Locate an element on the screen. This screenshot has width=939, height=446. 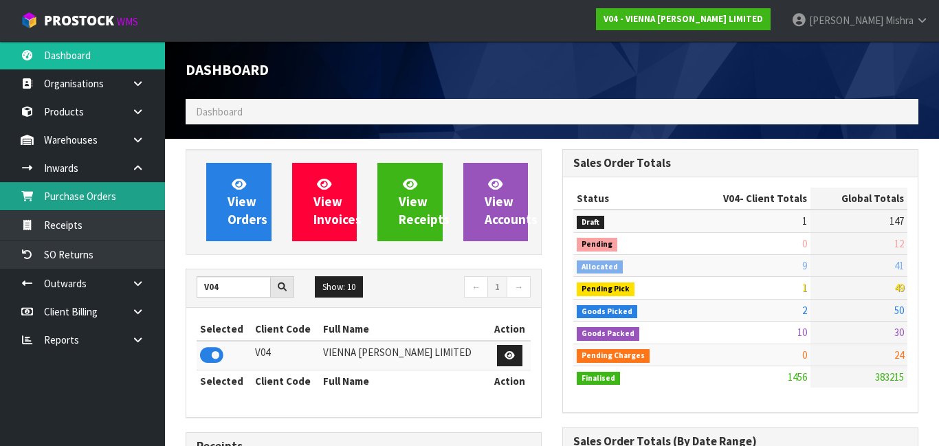
span: Goods Picked is located at coordinates (607, 312).